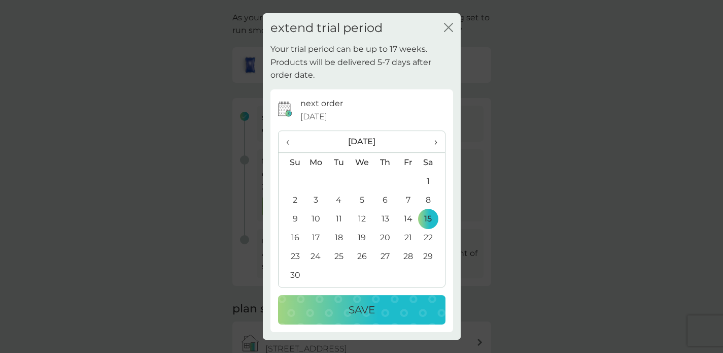  What do you see at coordinates (408, 200) in the screenshot?
I see `td: 7` at bounding box center [408, 200].